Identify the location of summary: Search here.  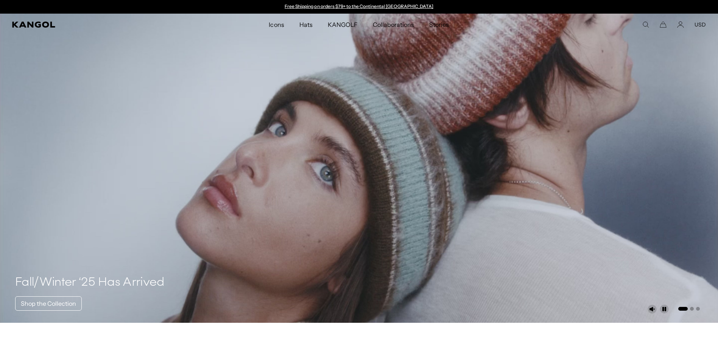
(646, 25).